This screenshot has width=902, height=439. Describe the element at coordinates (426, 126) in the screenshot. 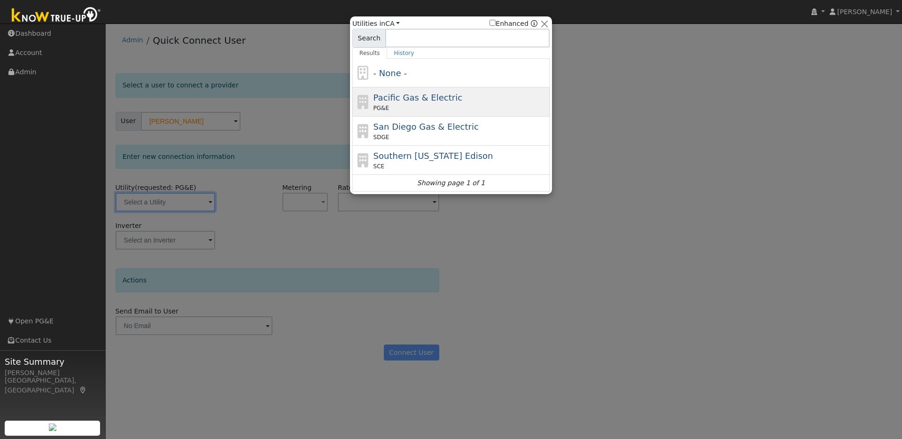

I see `span: San Diego Gas & Electric` at that location.